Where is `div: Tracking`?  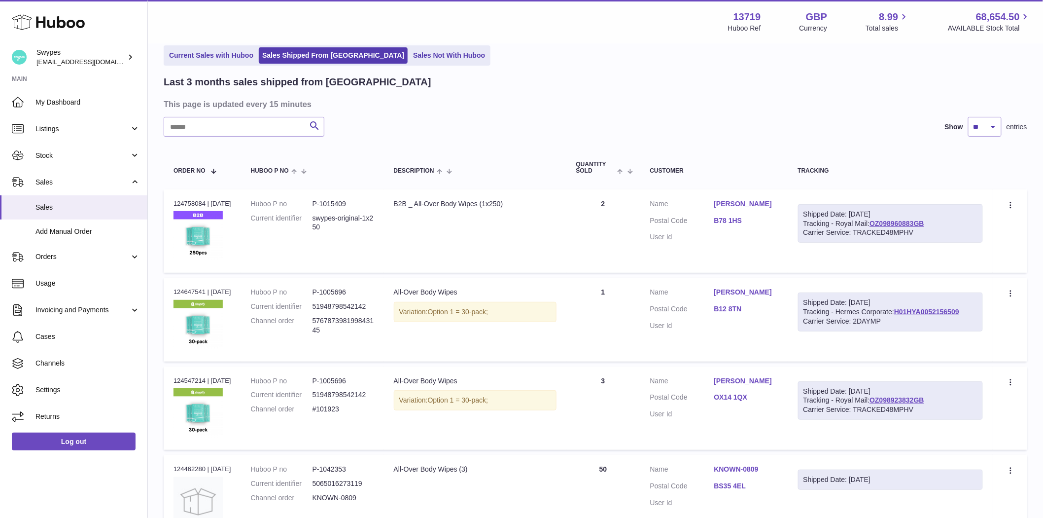
div: Tracking is located at coordinates (890, 171).